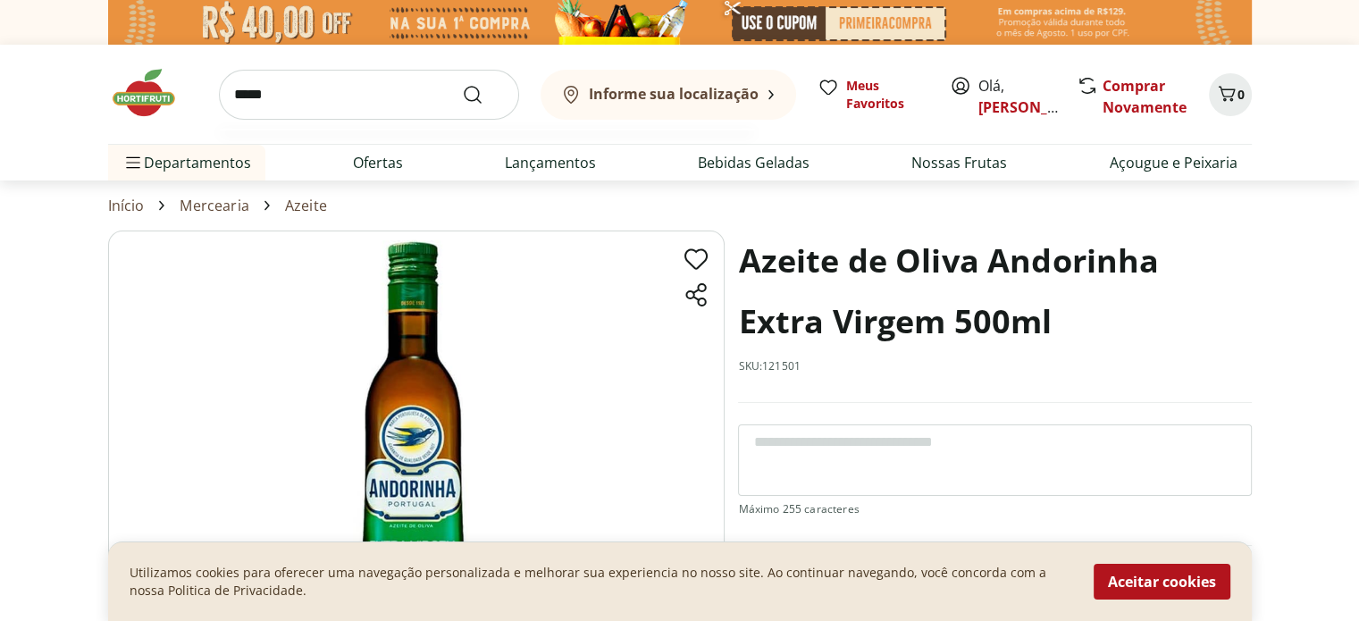 The height and width of the screenshot is (621, 1359). I want to click on p: SKU: 121501, so click(769, 366).